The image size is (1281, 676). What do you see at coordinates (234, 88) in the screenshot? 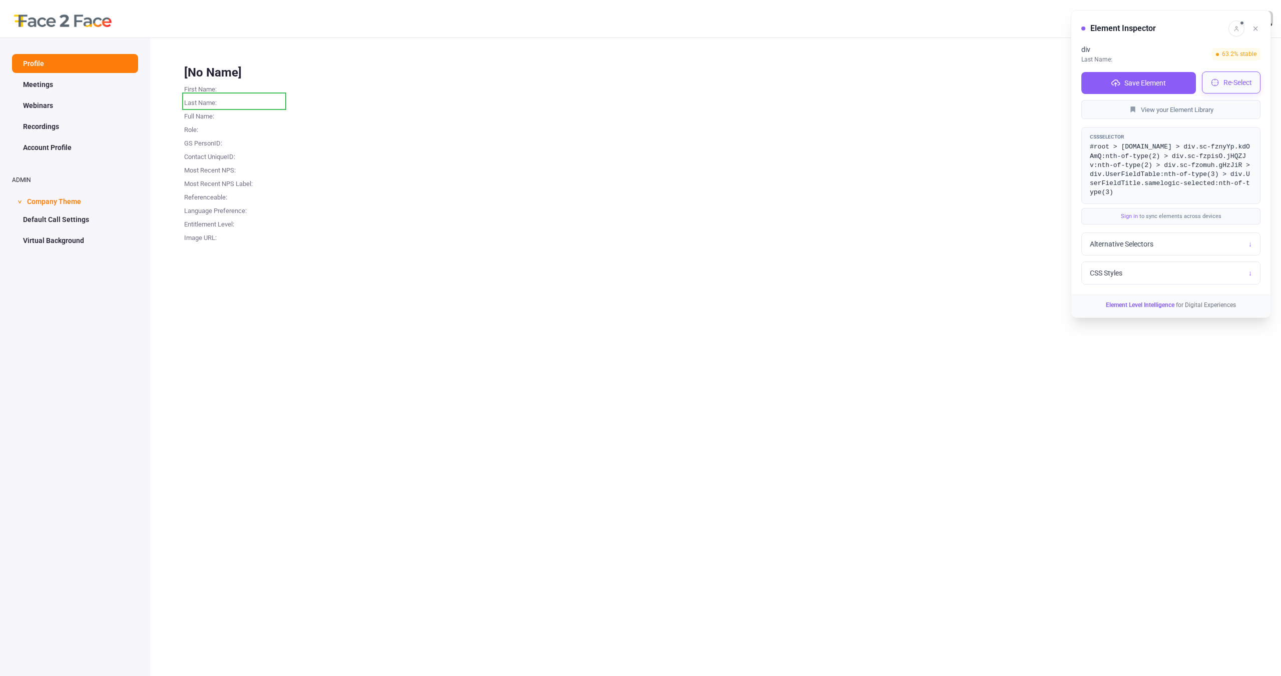
I see `div: First Name :` at bounding box center [234, 88].